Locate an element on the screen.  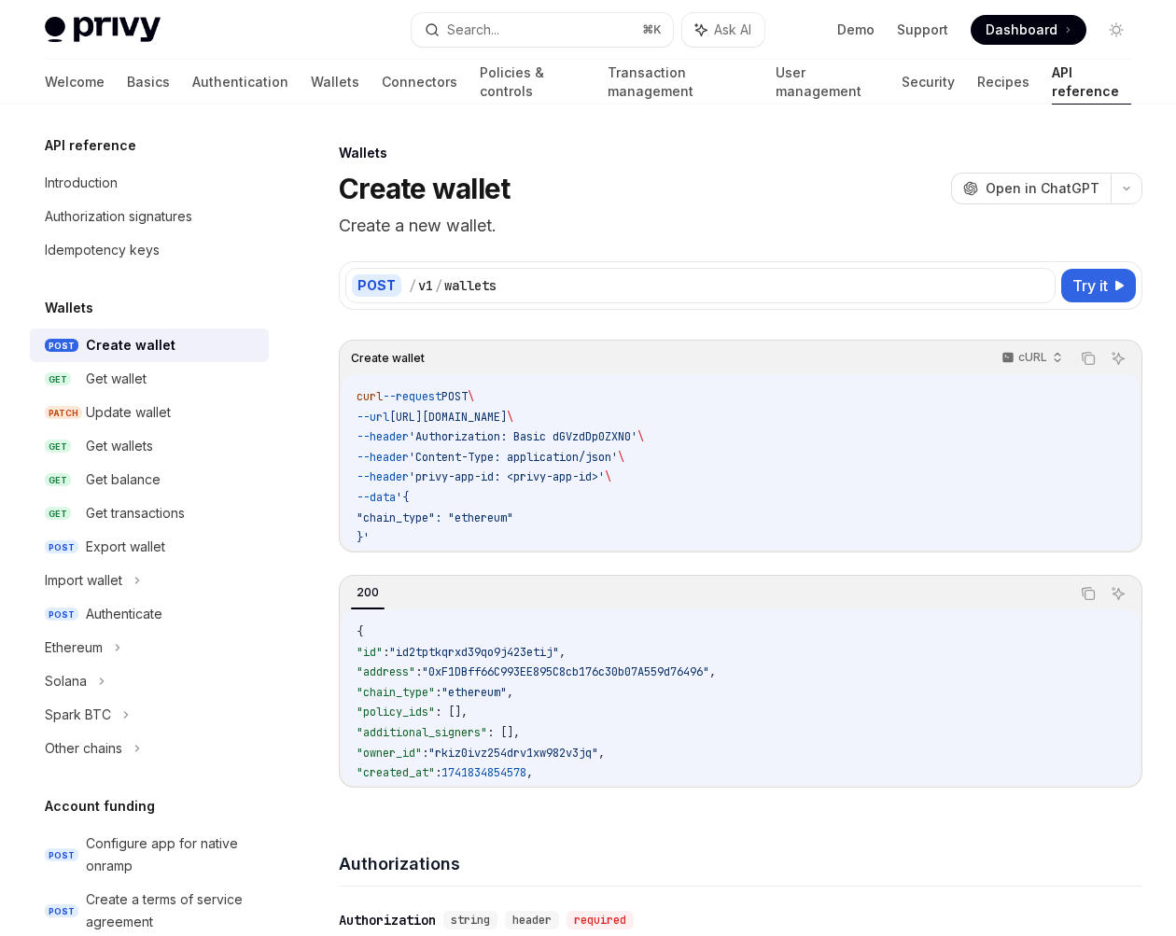
a: PATCHUpdate wallet is located at coordinates (149, 412).